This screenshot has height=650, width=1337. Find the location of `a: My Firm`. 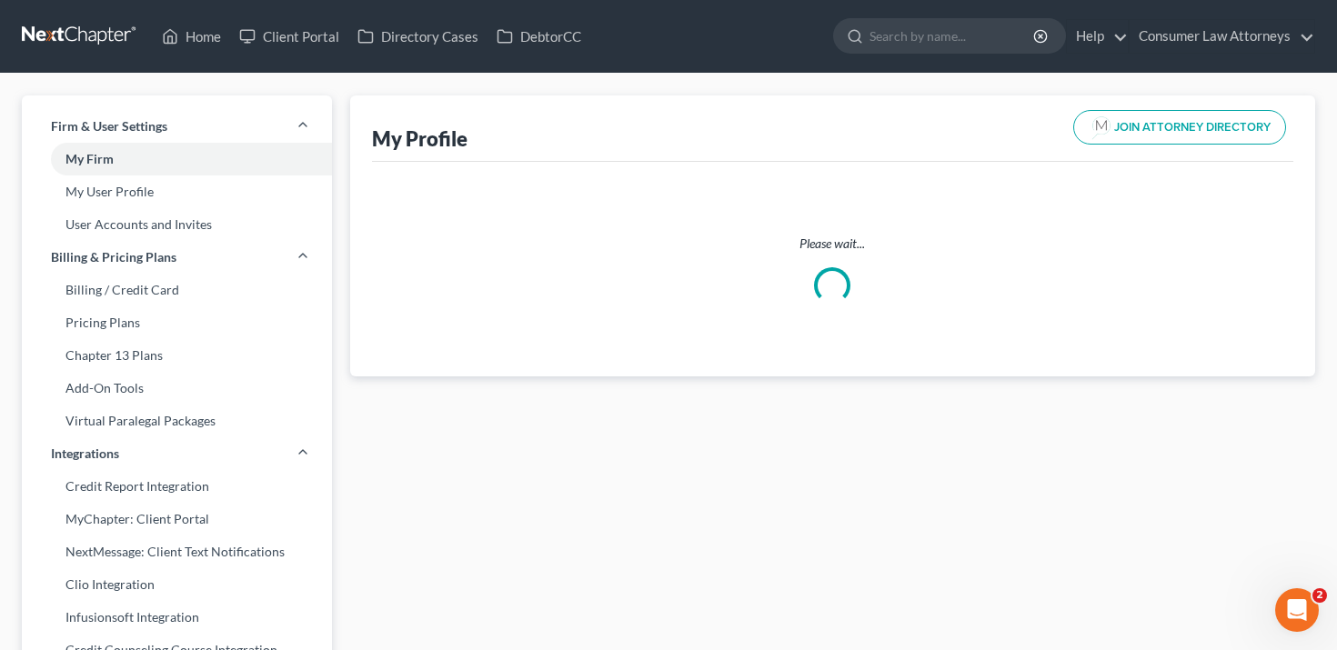

a: My Firm is located at coordinates (176, 159).